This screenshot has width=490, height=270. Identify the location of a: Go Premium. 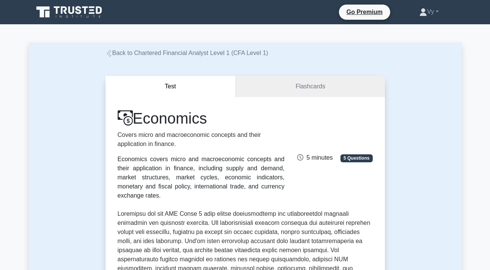
(365, 12).